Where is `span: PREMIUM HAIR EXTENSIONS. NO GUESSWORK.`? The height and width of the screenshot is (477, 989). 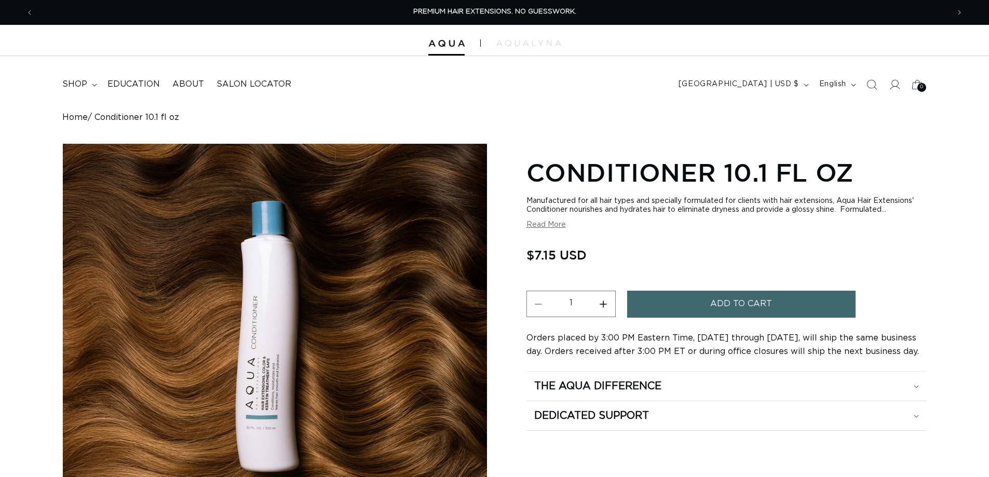 span: PREMIUM HAIR EXTENSIONS. NO GUESSWORK. is located at coordinates (495, 11).